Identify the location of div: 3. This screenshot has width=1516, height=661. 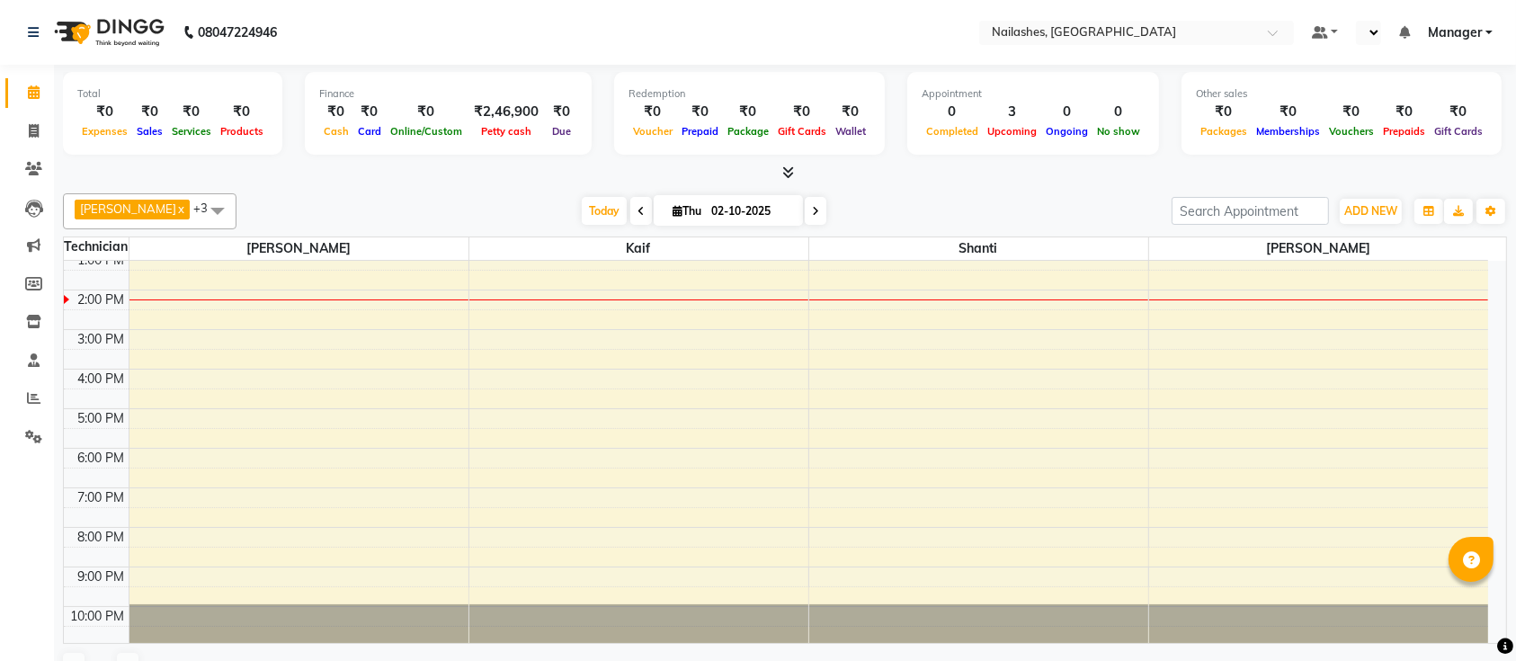
(1011, 111).